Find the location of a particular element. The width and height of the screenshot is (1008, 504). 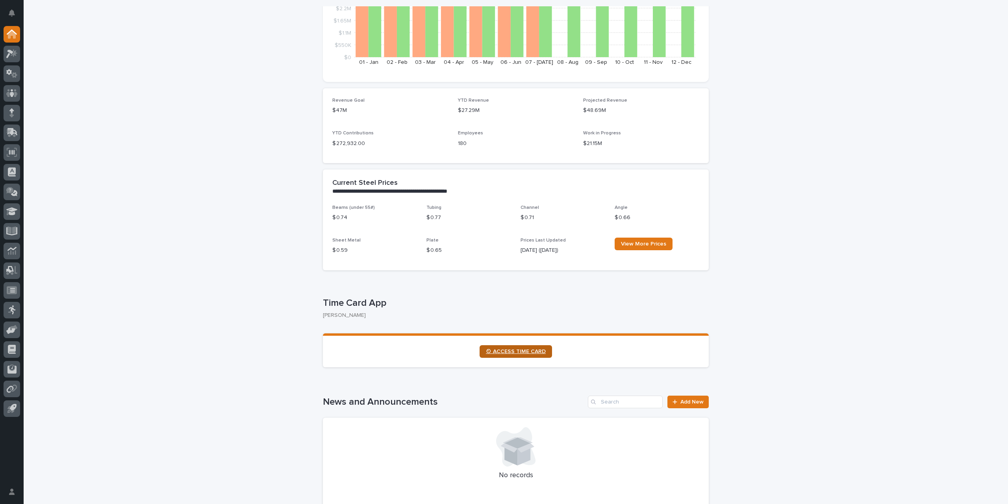

p: Time Card App is located at coordinates (514, 303).